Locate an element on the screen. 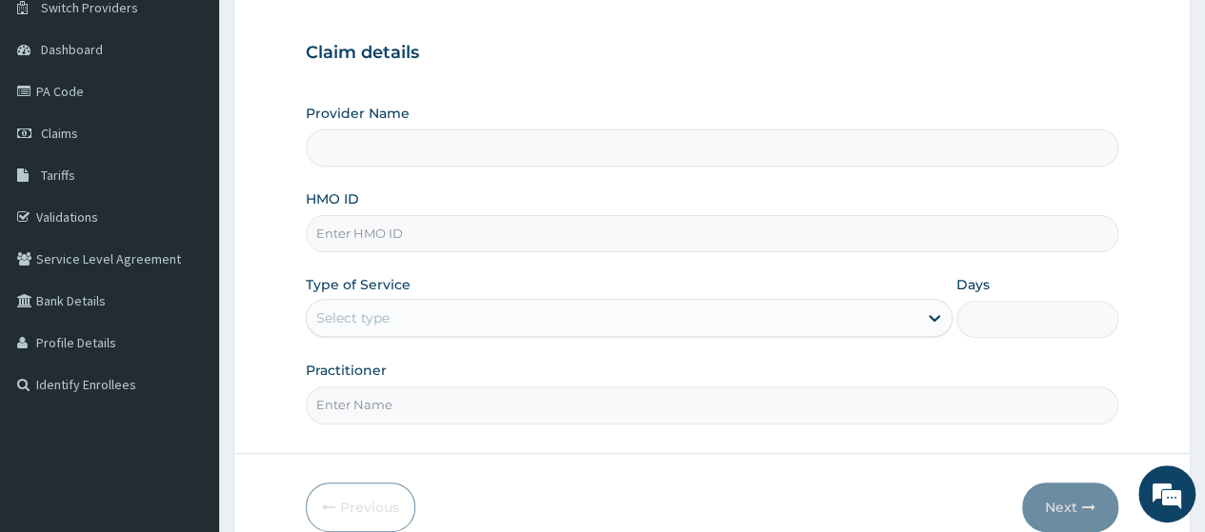 This screenshot has height=532, width=1205. div: Select type is located at coordinates (352, 318).